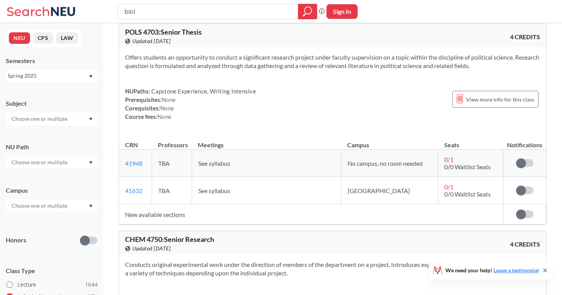  I want to click on span: POLS 4703 : Senior Thesis, so click(163, 32).